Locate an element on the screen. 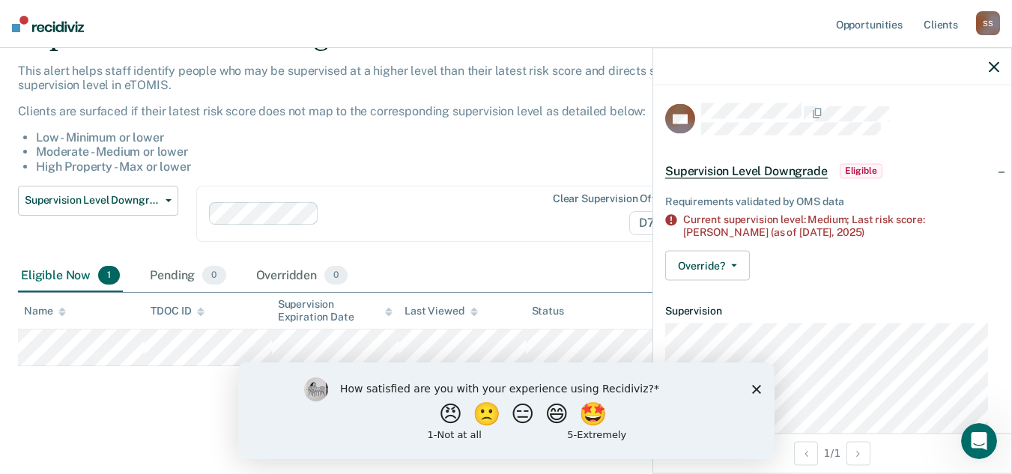  div: How satisfied are you with your experience using Recidiviz? is located at coordinates (275, 26).